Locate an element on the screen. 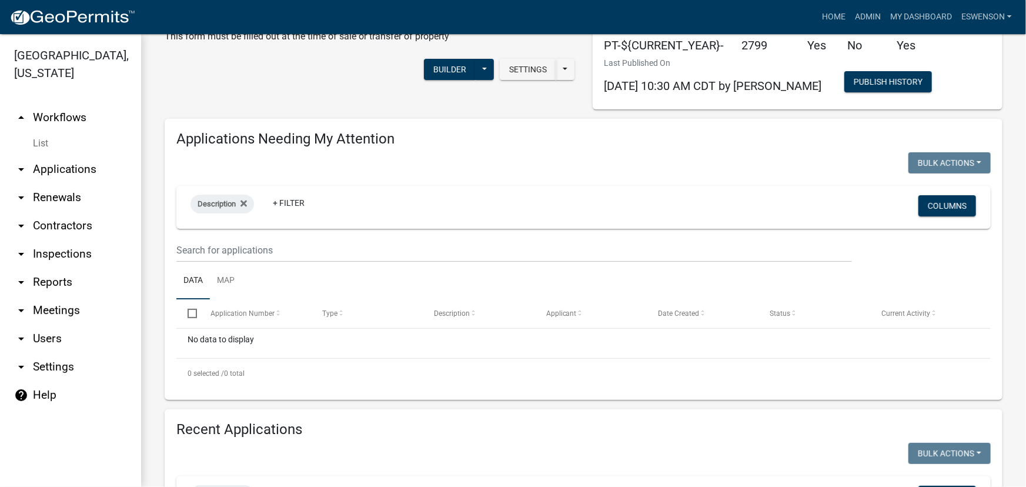  datatable-header-cell: Select is located at coordinates (188, 313).